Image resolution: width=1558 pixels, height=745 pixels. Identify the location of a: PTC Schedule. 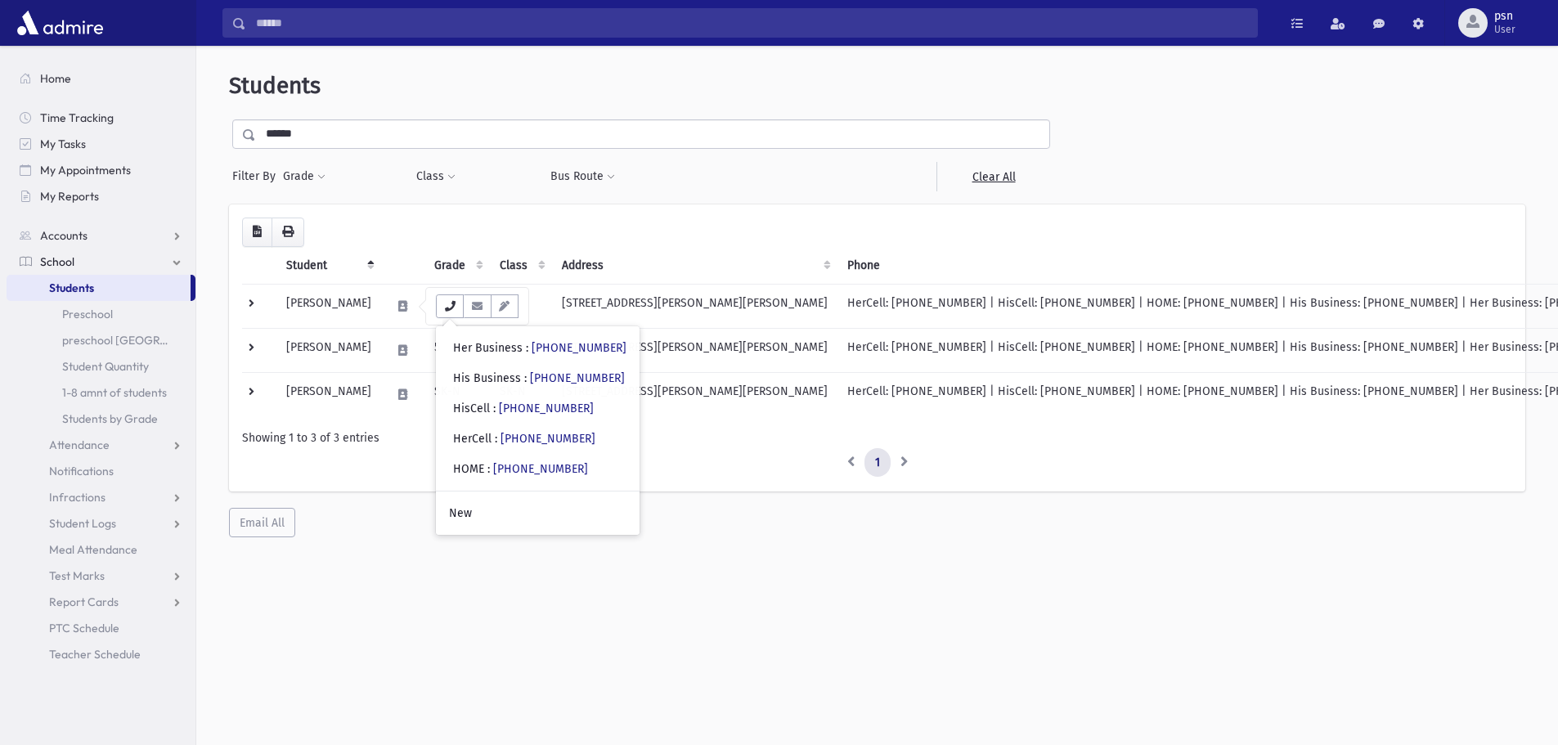
(101, 628).